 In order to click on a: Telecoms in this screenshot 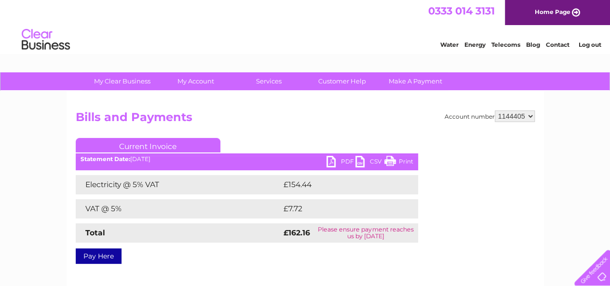, I will do `click(506, 44)`.